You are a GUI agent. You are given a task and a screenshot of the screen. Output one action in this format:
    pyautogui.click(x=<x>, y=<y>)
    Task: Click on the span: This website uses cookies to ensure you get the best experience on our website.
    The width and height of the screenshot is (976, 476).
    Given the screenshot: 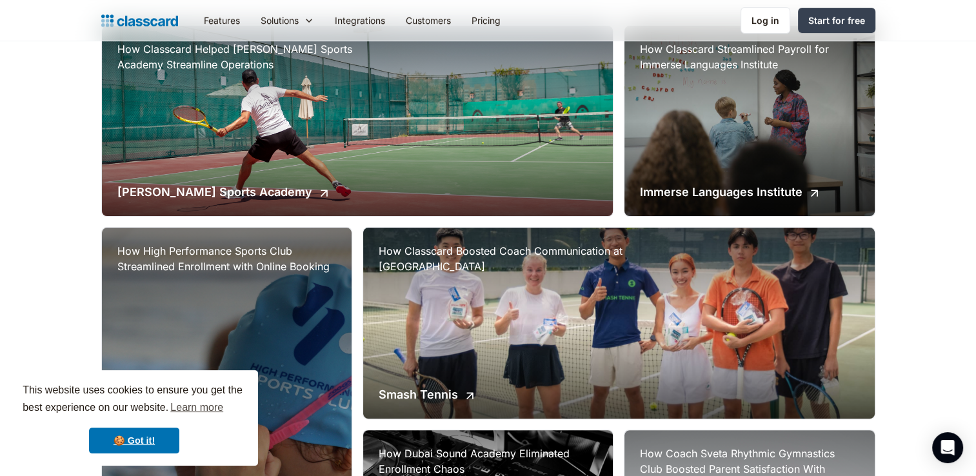 What is the action you would take?
    pyautogui.click(x=134, y=400)
    